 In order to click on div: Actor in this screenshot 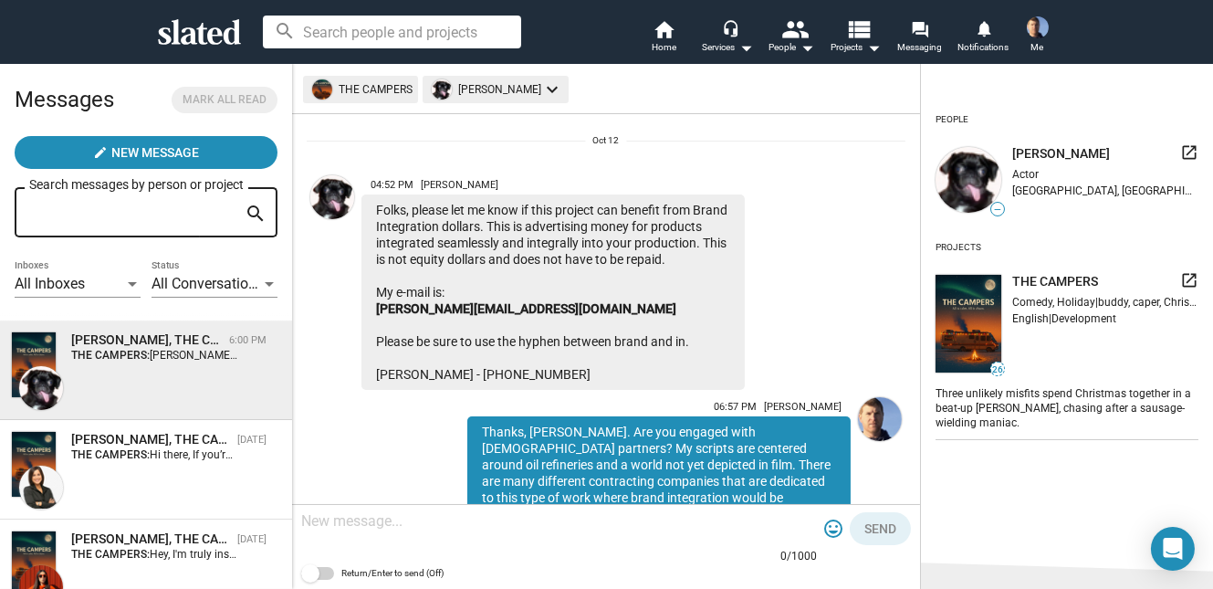, I will do `click(1105, 174)`.